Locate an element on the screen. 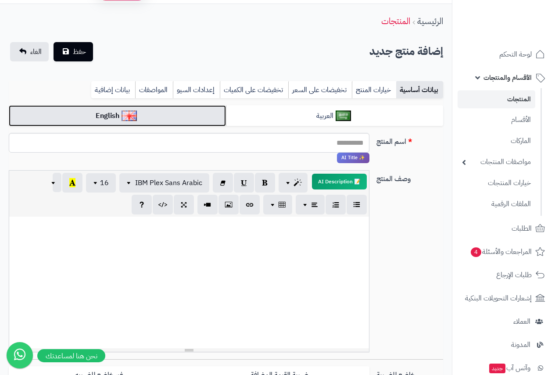 The height and width of the screenshot is (375, 555). span: انقر لاستخدام رفيقك الذكي is located at coordinates (353, 158).